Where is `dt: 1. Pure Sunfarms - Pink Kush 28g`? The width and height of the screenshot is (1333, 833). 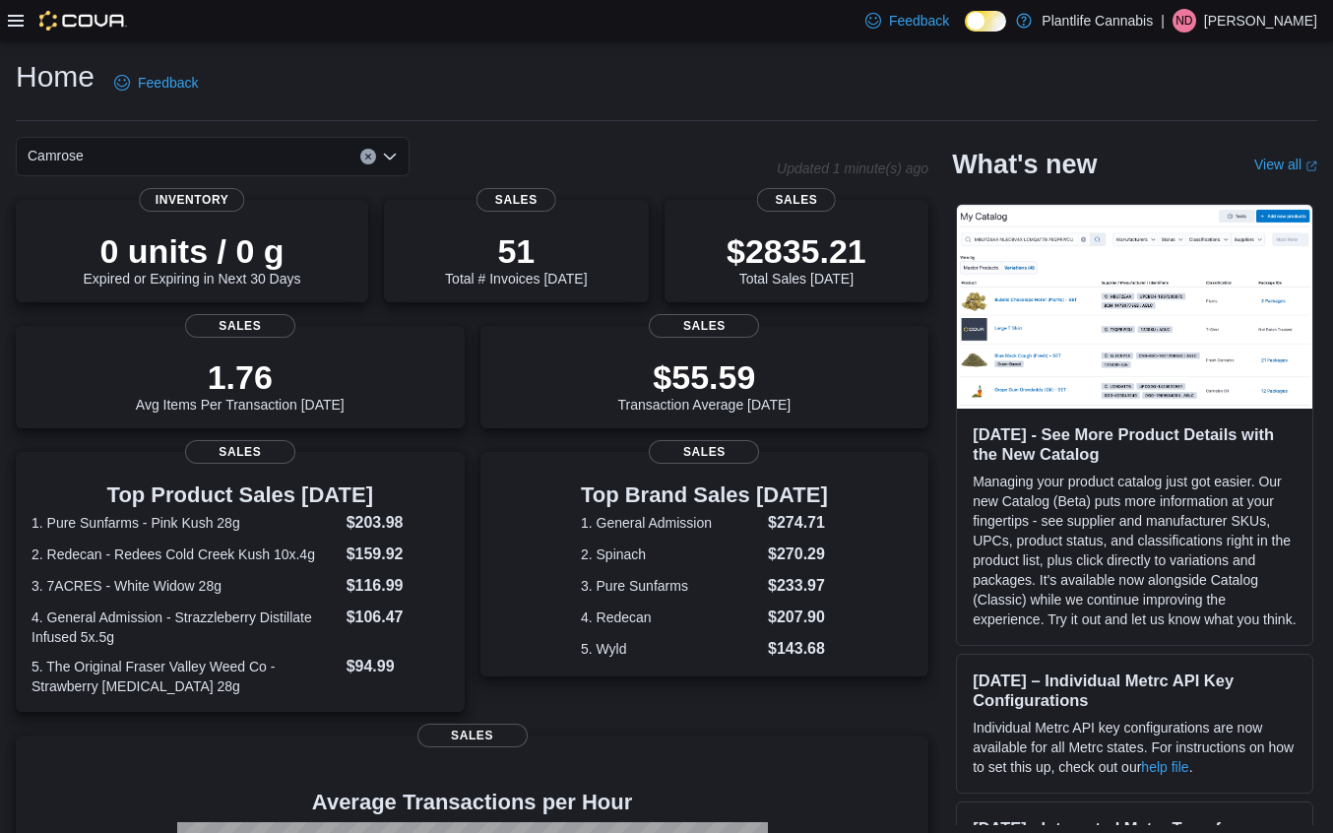 dt: 1. Pure Sunfarms - Pink Kush 28g is located at coordinates (185, 523).